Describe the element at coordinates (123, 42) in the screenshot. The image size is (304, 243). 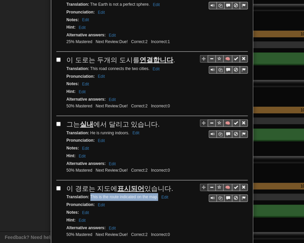
I see `span: 2024-04-14` at that location.